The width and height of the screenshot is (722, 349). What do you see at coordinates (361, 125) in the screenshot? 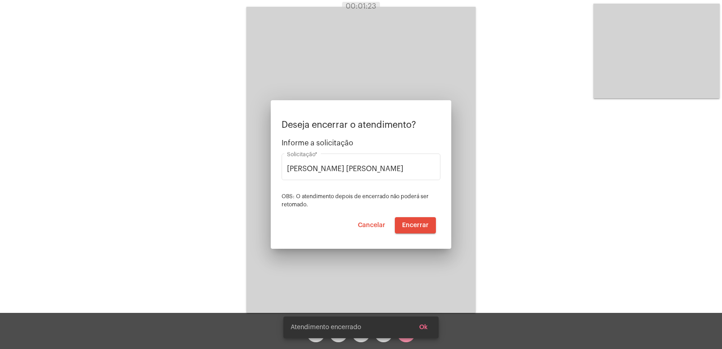
I see `p: Deseja encerrar o atendimento?` at bounding box center [361, 125].